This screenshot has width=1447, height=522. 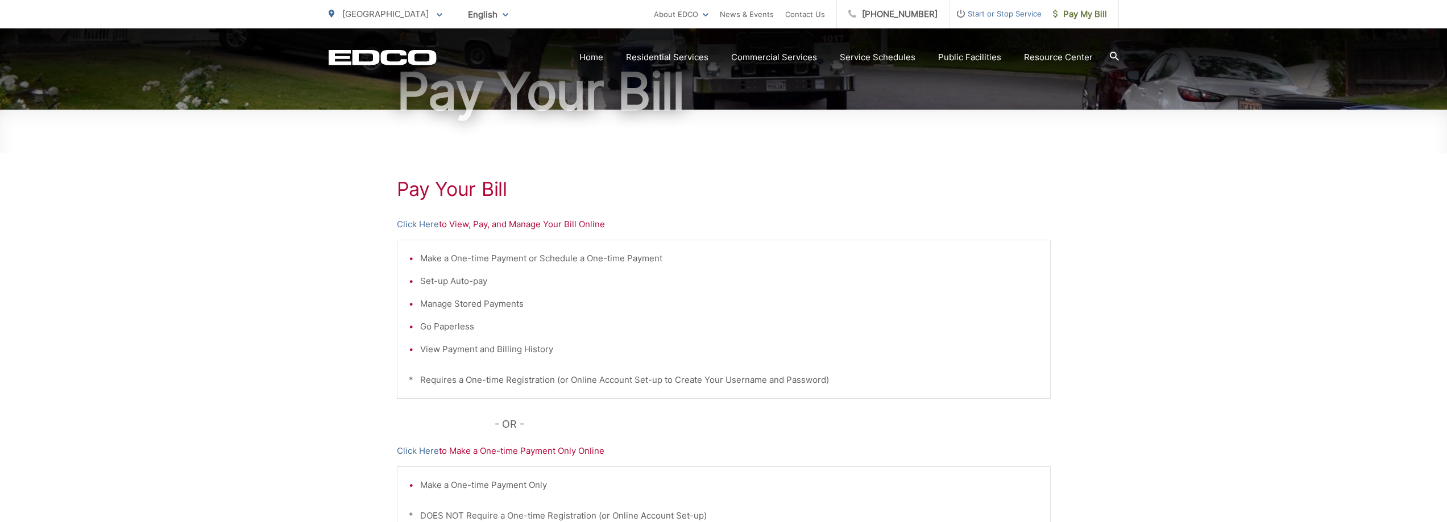 I want to click on p: to Make a One-time Payment Only Online, so click(x=724, y=451).